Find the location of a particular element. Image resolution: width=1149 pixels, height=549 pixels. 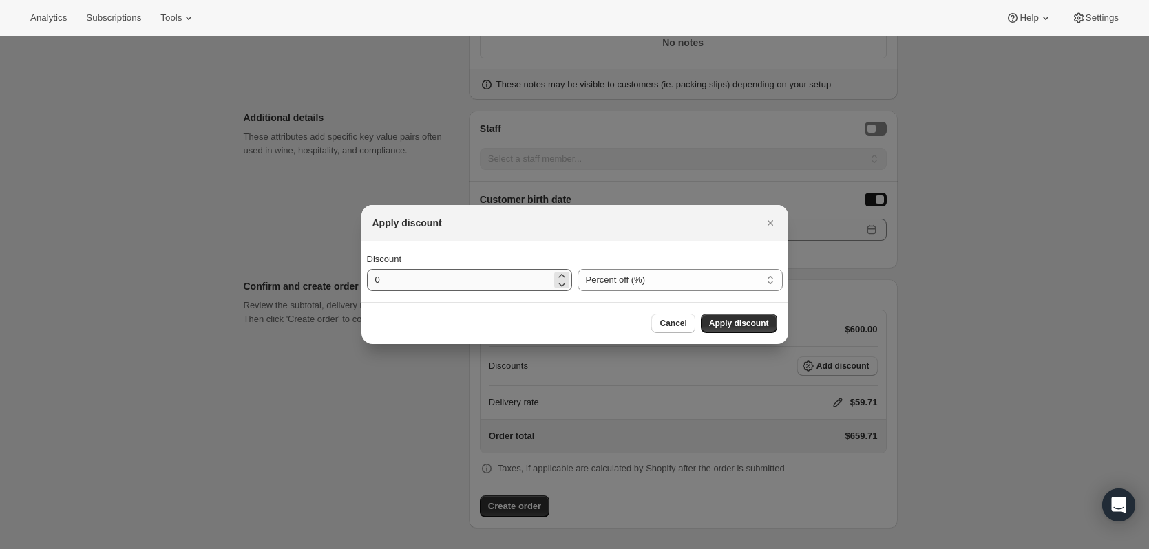

button: Help is located at coordinates (1028, 18).